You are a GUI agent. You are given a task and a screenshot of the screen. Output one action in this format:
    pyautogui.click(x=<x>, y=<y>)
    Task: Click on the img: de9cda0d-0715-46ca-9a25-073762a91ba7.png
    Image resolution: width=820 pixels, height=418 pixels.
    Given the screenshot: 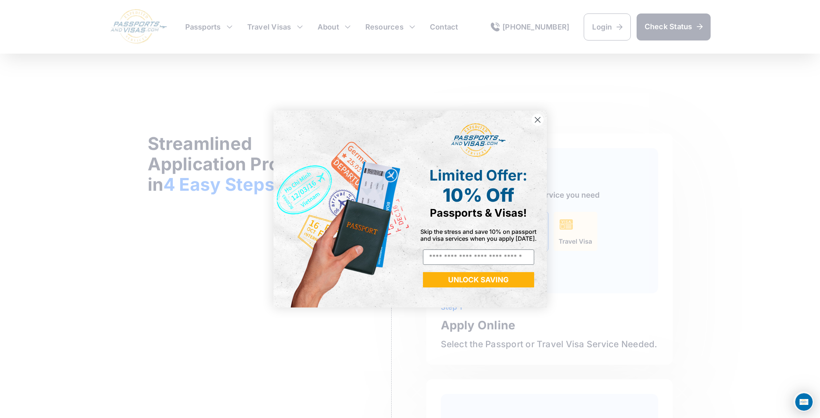 What is the action you would take?
    pyautogui.click(x=341, y=209)
    